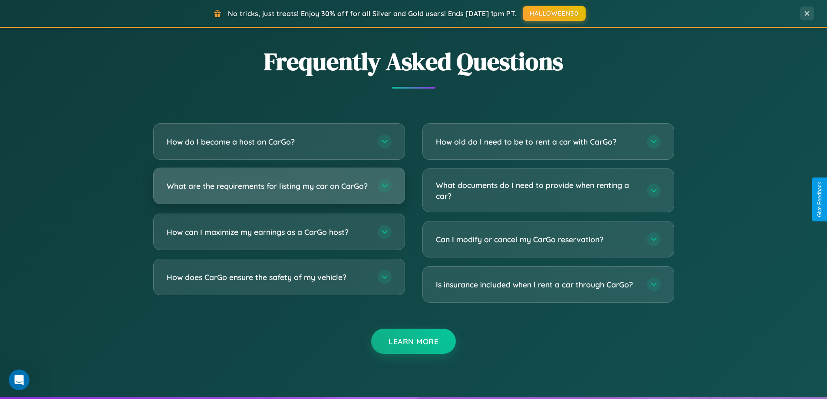 Image resolution: width=827 pixels, height=399 pixels. Describe the element at coordinates (554, 13) in the screenshot. I see `button: HALLOWEEN30` at that location.